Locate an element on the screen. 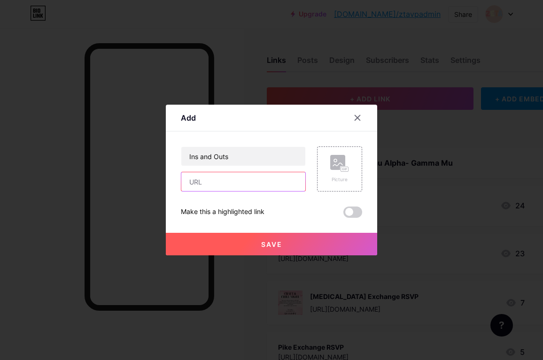 The image size is (543, 360). div: Make this a highlighted link is located at coordinates (223, 212).